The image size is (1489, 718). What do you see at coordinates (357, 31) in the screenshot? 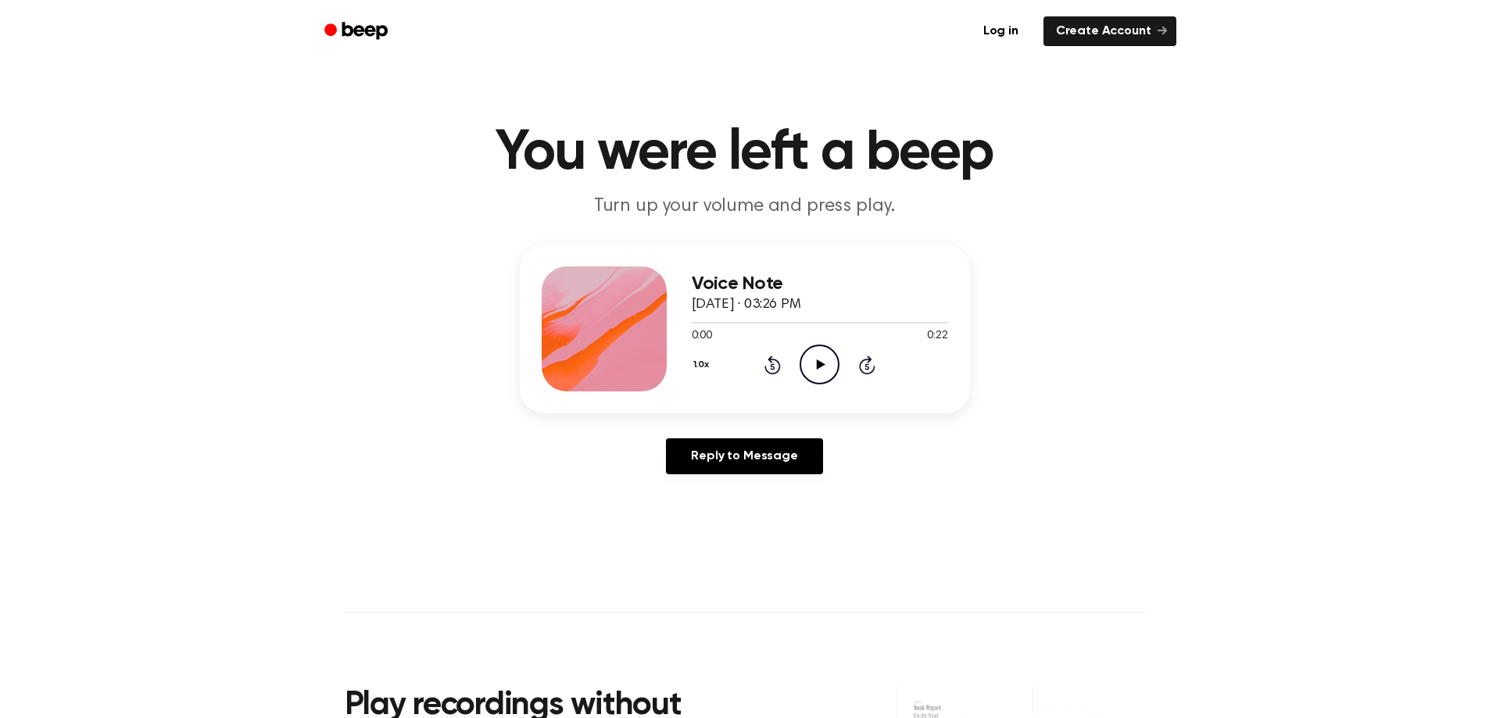
I see `a: Beep` at bounding box center [357, 31].